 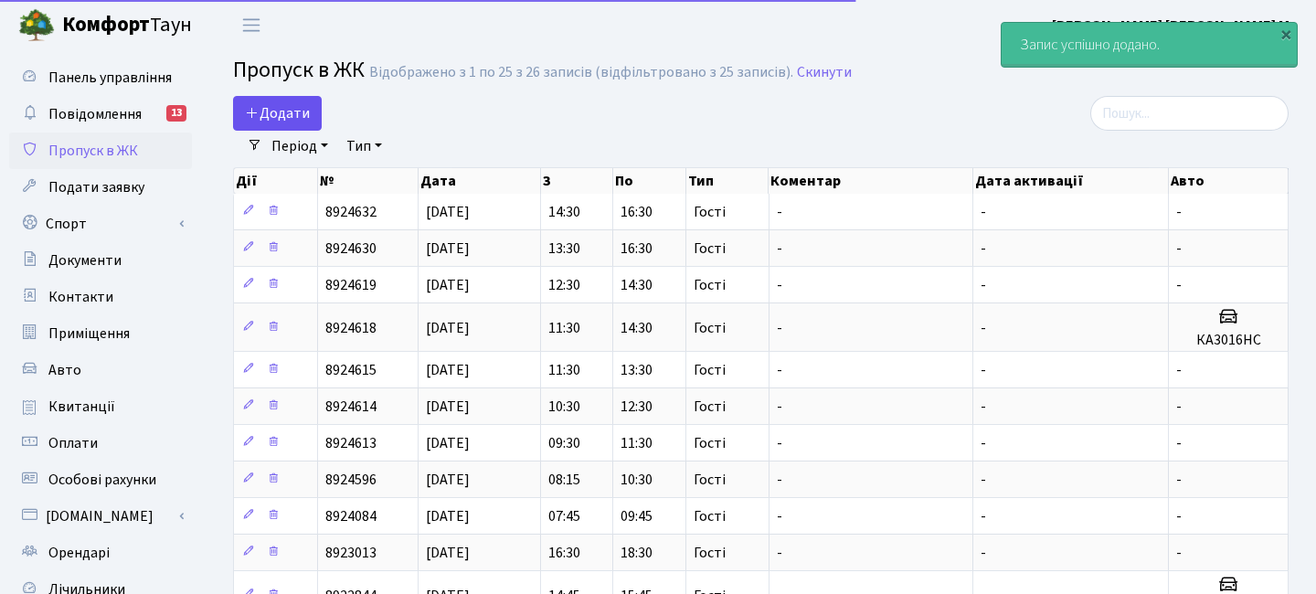 What do you see at coordinates (351, 480) in the screenshot?
I see `span: 8924596` at bounding box center [351, 480].